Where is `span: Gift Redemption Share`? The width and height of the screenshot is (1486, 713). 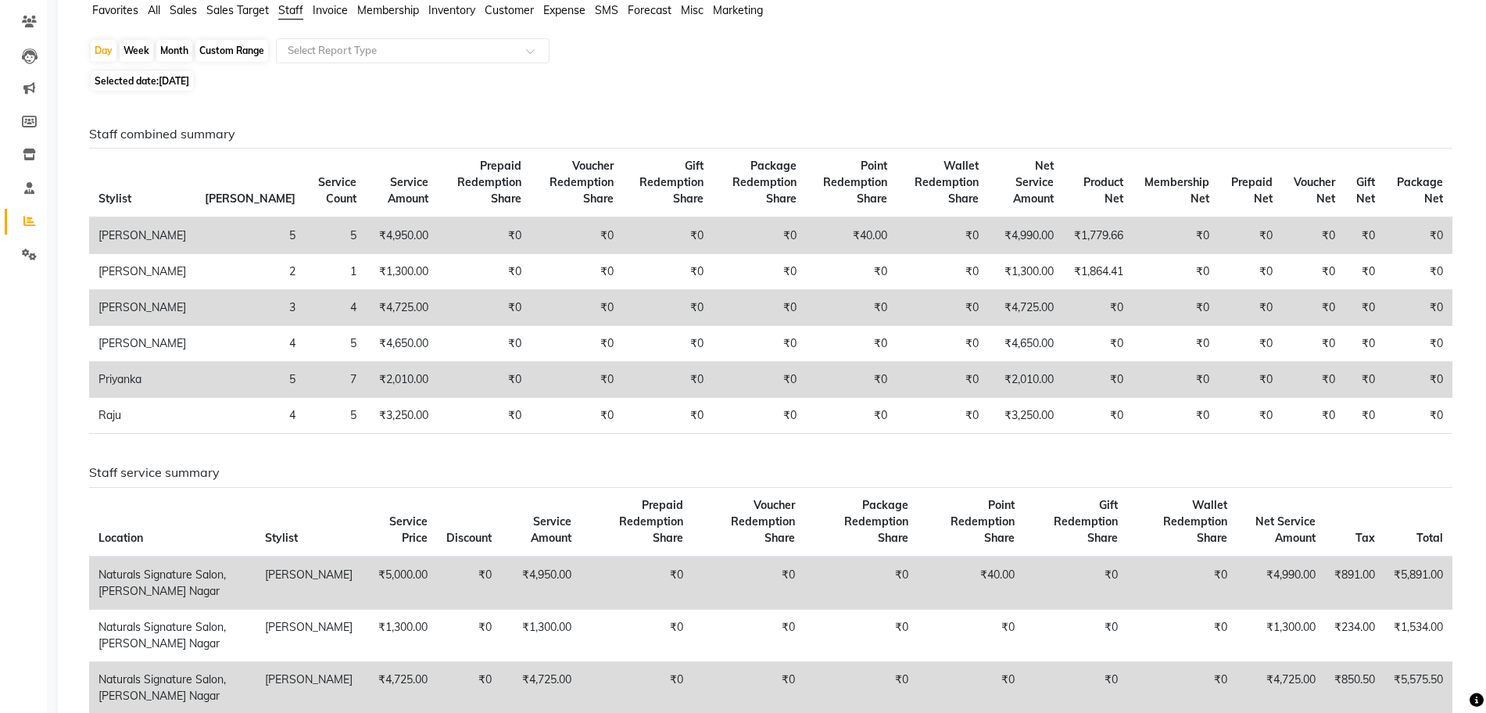
span: Gift Redemption Share is located at coordinates (1086, 521).